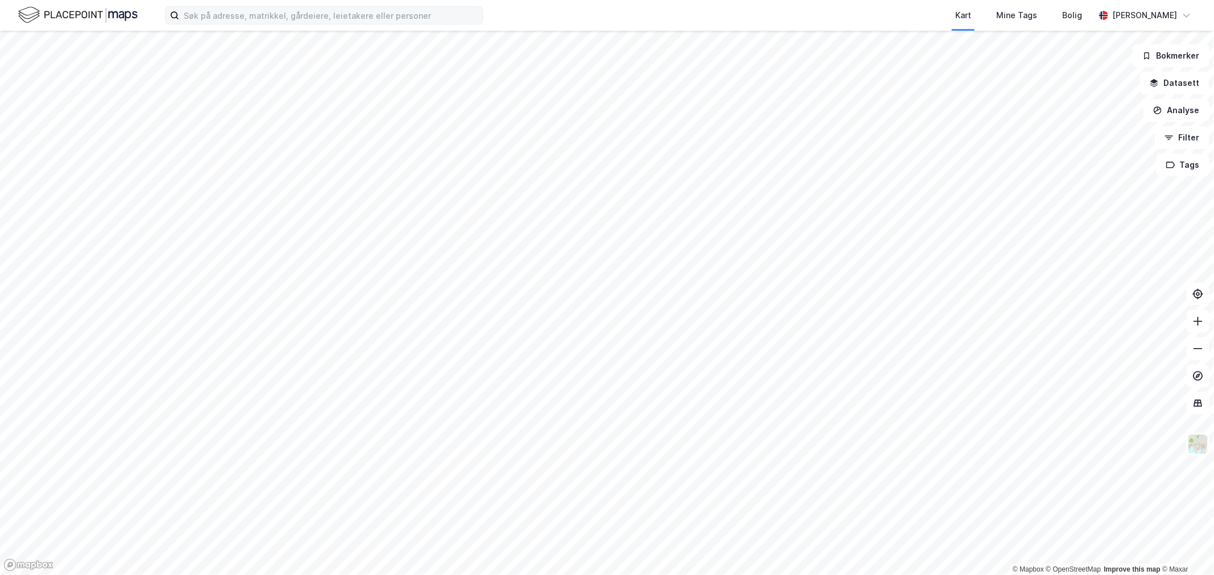 The height and width of the screenshot is (575, 1214). I want to click on div: Kart, so click(964, 15).